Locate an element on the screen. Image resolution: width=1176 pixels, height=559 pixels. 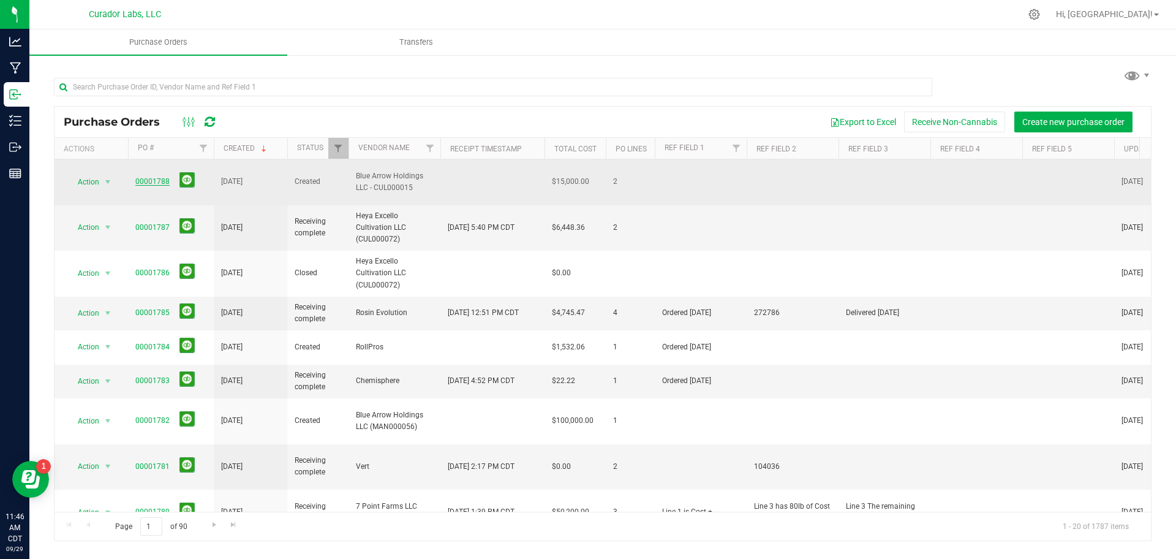
span: $6,448.36 is located at coordinates (569, 227).